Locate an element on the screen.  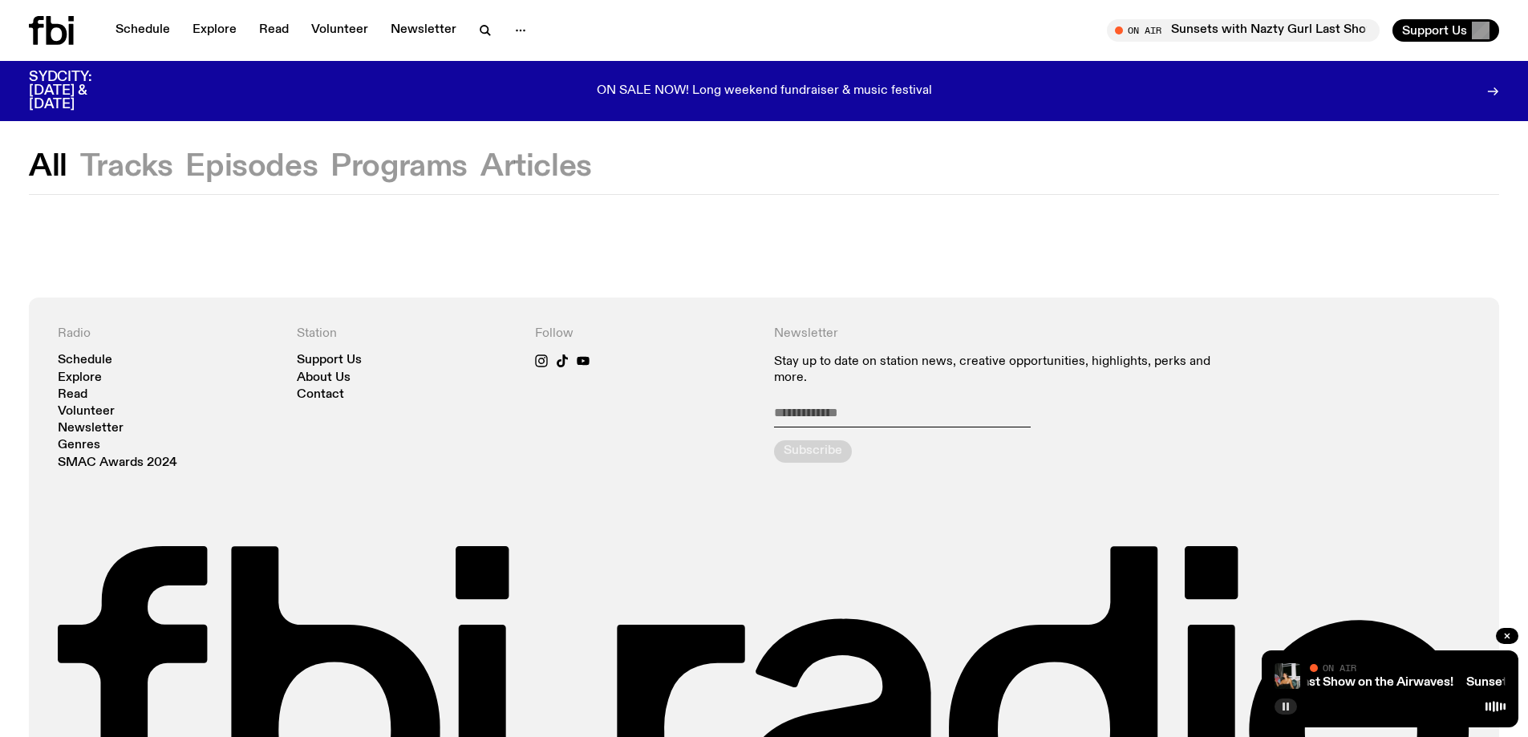
button: Episodes is located at coordinates (251, 167).